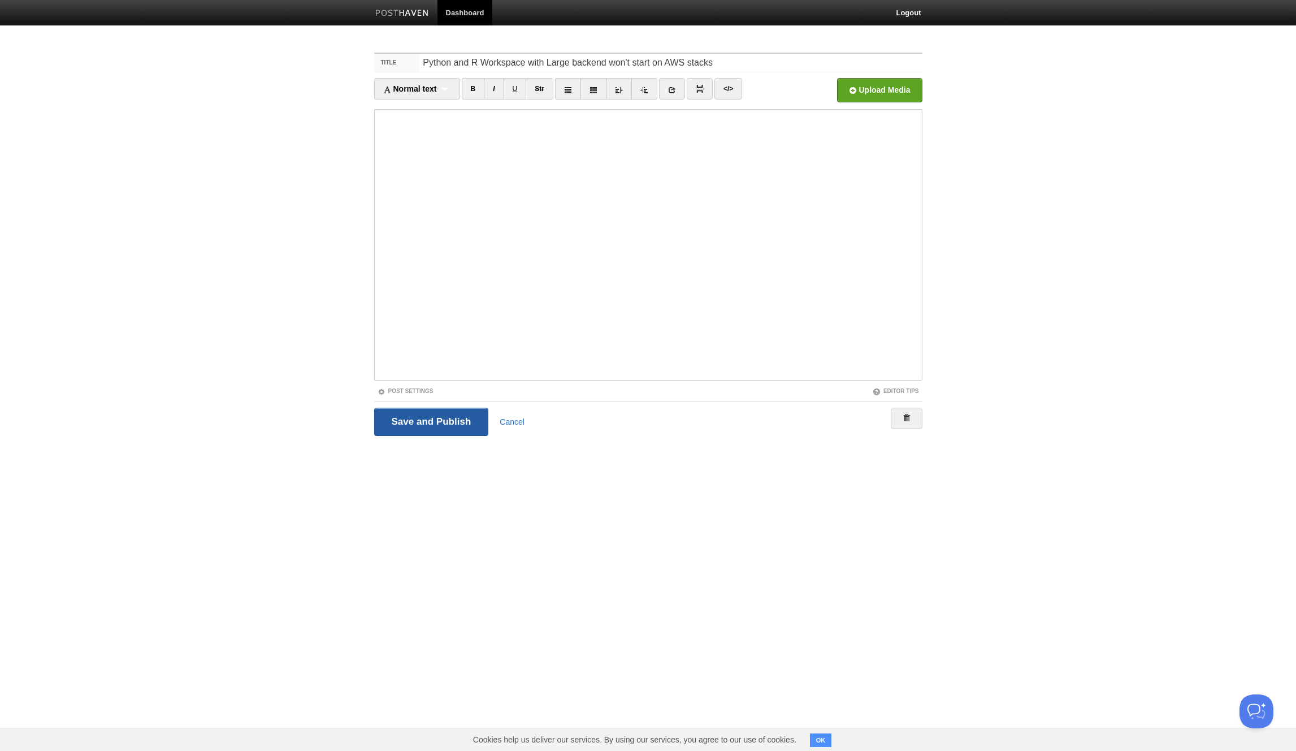 This screenshot has height=751, width=1296. Describe the element at coordinates (473, 89) in the screenshot. I see `a: B` at that location.